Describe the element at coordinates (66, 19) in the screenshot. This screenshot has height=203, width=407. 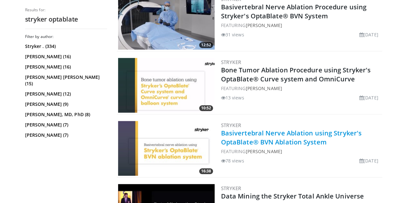
I see `h2: stryker optablate` at that location.